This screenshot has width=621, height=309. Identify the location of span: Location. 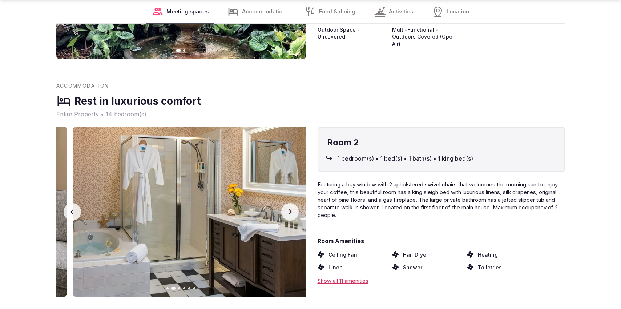
(458, 12).